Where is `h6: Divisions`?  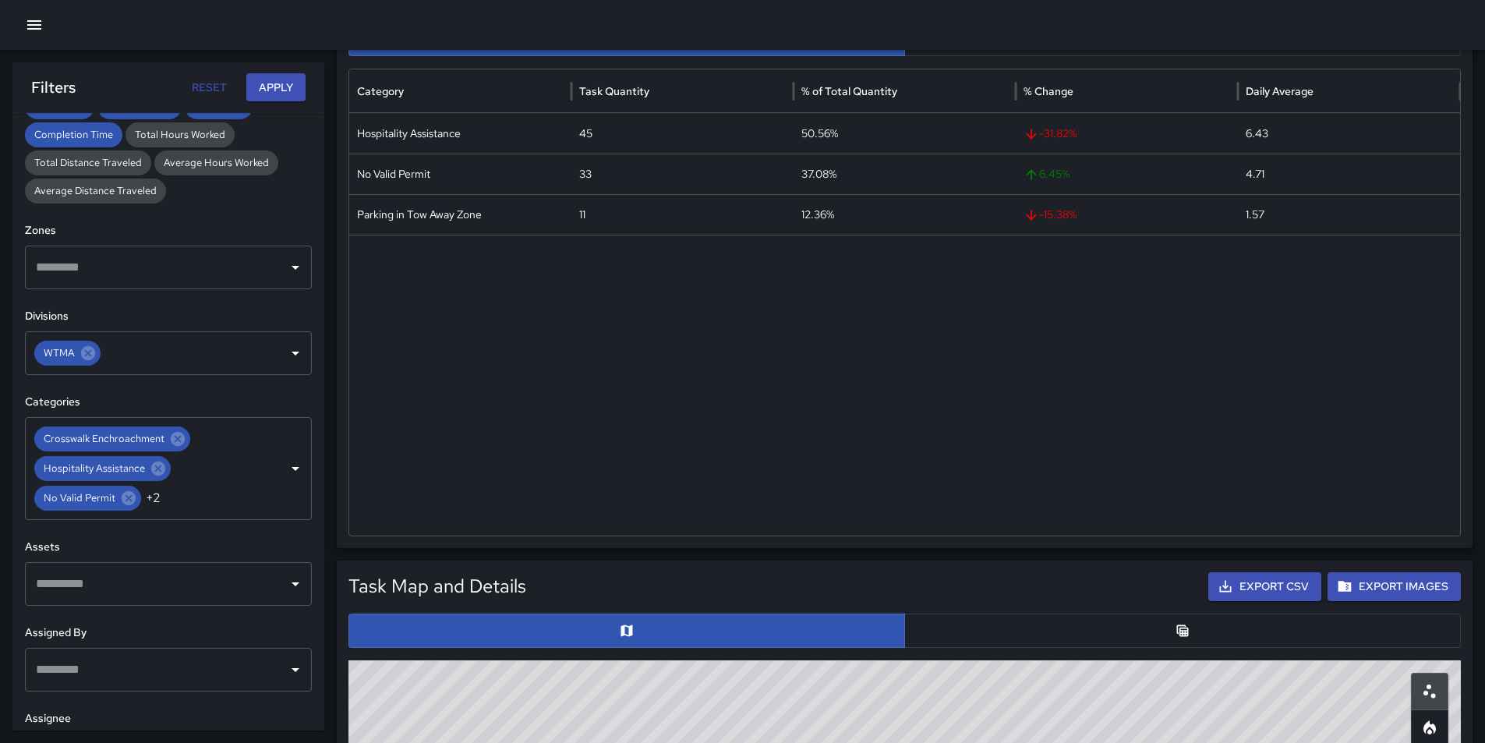
h6: Divisions is located at coordinates (168, 316).